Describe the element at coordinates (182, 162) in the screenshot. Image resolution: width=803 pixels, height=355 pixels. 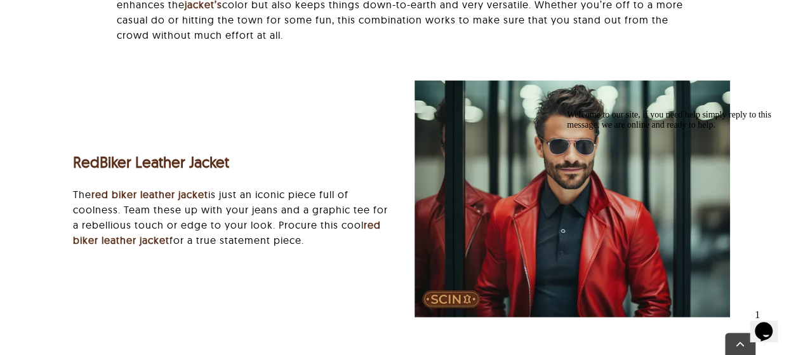
I see `a: Leather Jacket` at that location.